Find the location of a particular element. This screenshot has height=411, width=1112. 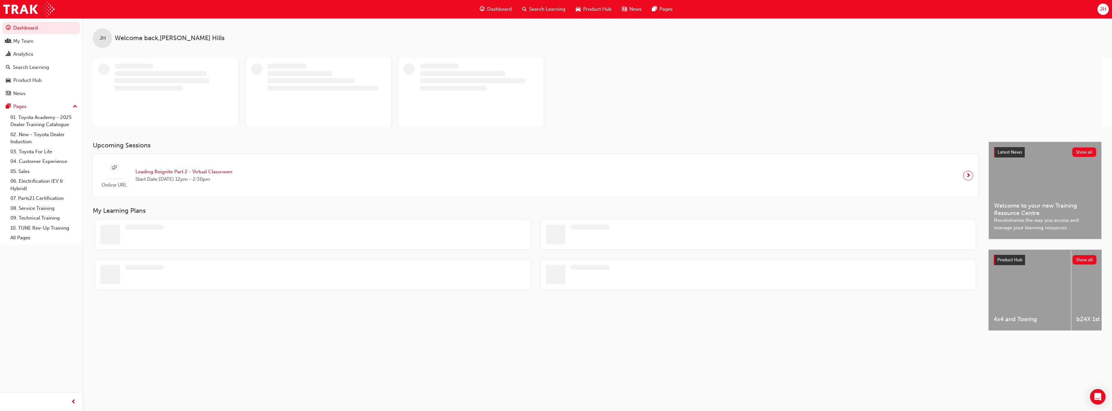

a: Latest NewsShow allWelcome to your new Training Resource CentreRevolutionise the way you access a... is located at coordinates (1045, 190).